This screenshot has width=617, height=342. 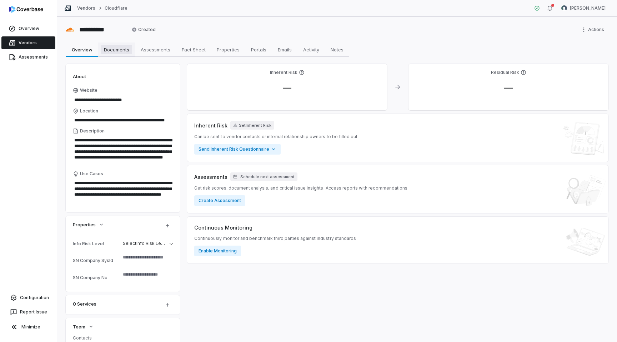 What do you see at coordinates (123, 120) in the screenshot?
I see `input: Location` at bounding box center [123, 120].